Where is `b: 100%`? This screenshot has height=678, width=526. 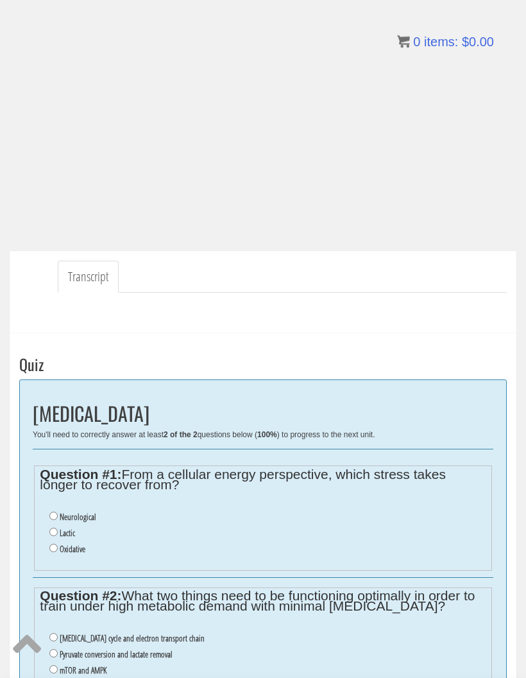 b: 100% is located at coordinates (267, 435).